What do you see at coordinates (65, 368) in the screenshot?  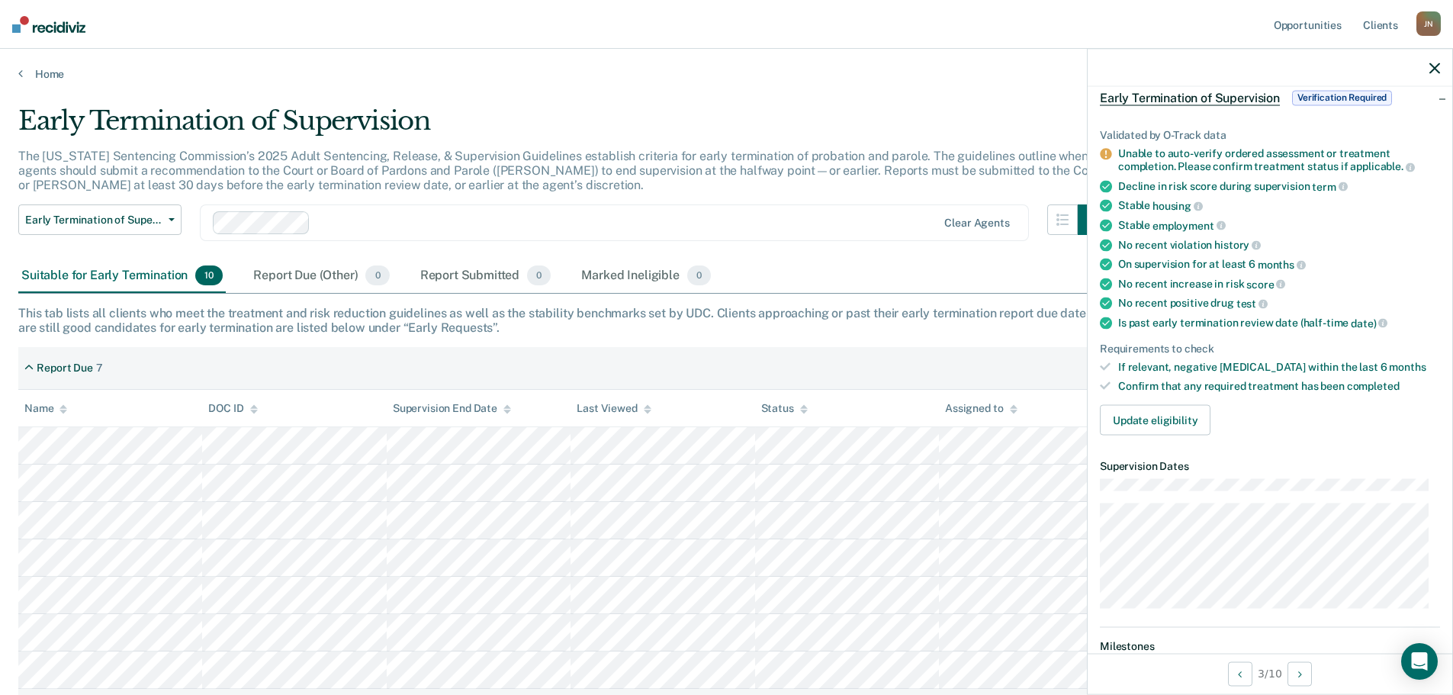 I see `div: Report Due` at bounding box center [65, 368].